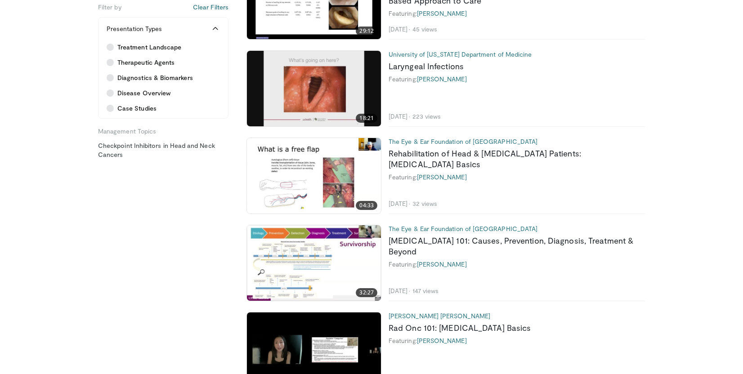  I want to click on span: 18:21, so click(366, 118).